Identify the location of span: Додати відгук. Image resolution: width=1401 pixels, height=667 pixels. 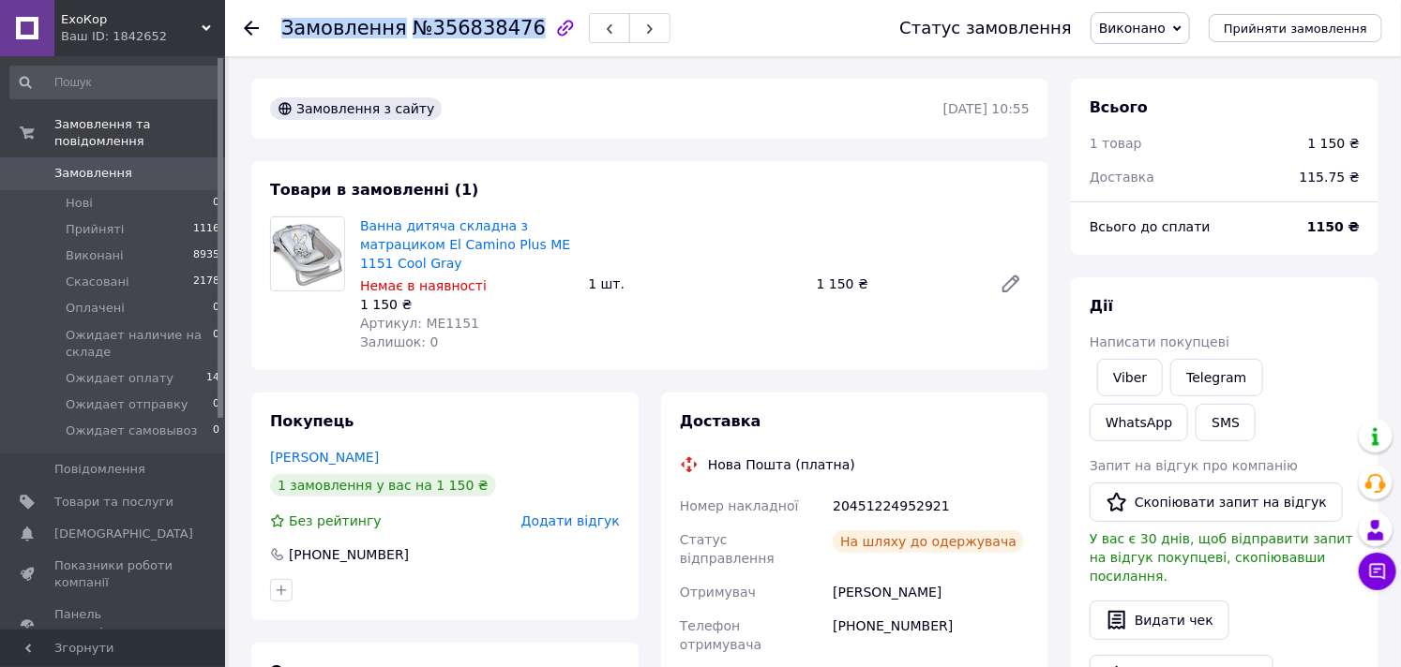
(570, 521).